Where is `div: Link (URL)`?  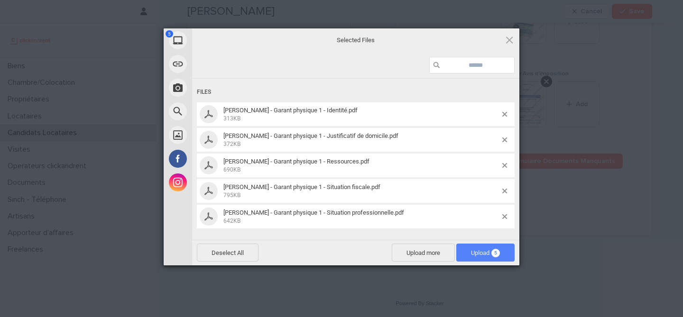 div: Link (URL) is located at coordinates (221, 64).